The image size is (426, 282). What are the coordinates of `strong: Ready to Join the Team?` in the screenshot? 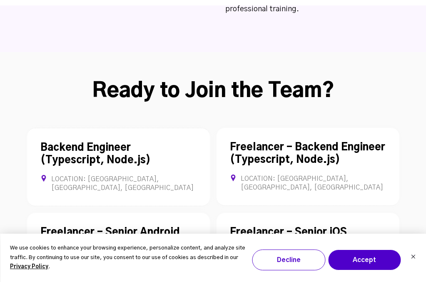 It's located at (213, 91).